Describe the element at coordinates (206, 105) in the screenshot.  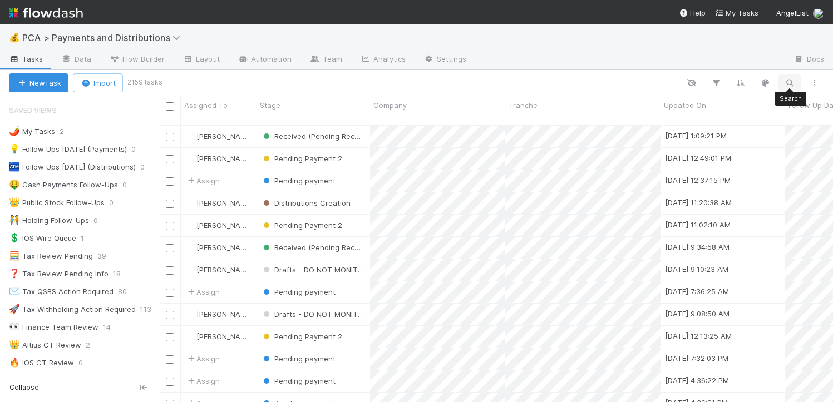
I see `span: Assigned To` at that location.